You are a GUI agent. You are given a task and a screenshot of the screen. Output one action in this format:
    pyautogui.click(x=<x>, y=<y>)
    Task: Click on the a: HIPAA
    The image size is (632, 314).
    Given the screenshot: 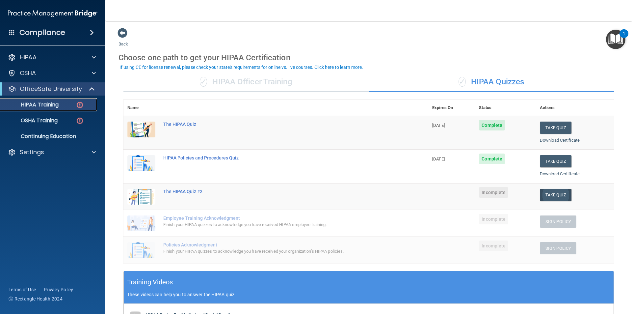 What is the action you would take?
    pyautogui.click(x=52, y=57)
    